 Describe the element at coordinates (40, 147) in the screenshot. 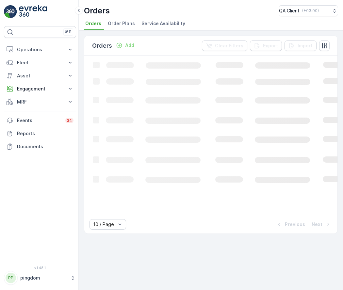

I see `a: Documents` at that location.